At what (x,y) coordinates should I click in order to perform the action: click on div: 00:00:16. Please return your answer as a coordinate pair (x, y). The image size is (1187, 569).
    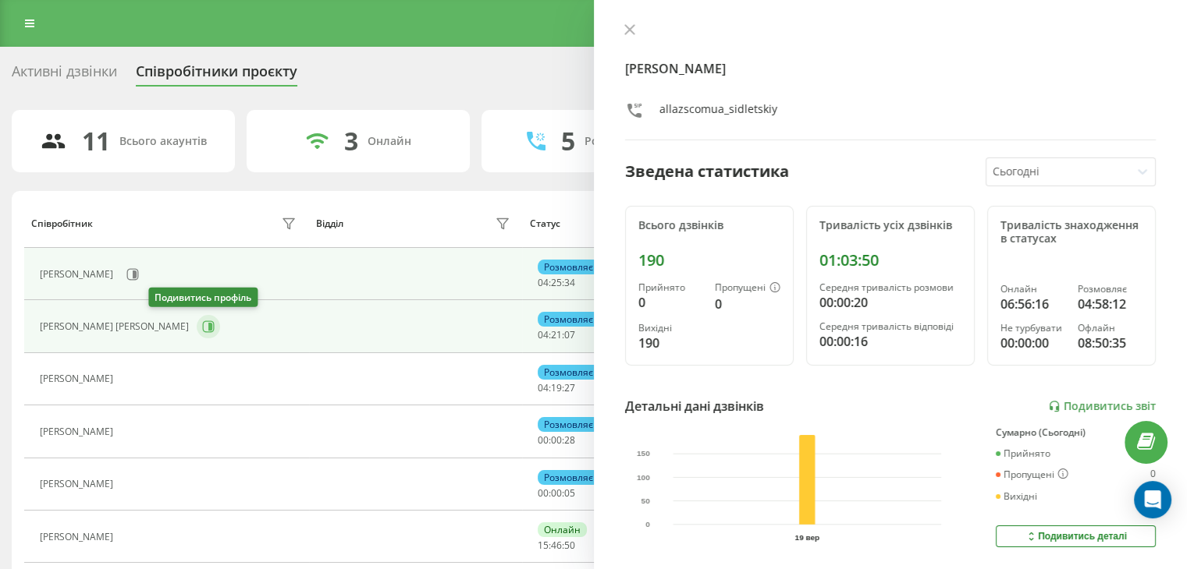
    Looking at the image, I should click on (890, 342).